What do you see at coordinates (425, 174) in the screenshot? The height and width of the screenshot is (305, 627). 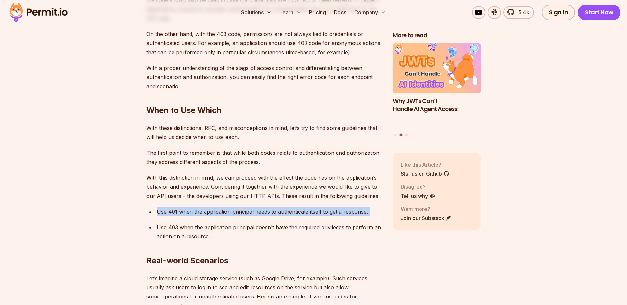 I see `a: Star us on Github` at bounding box center [425, 174].